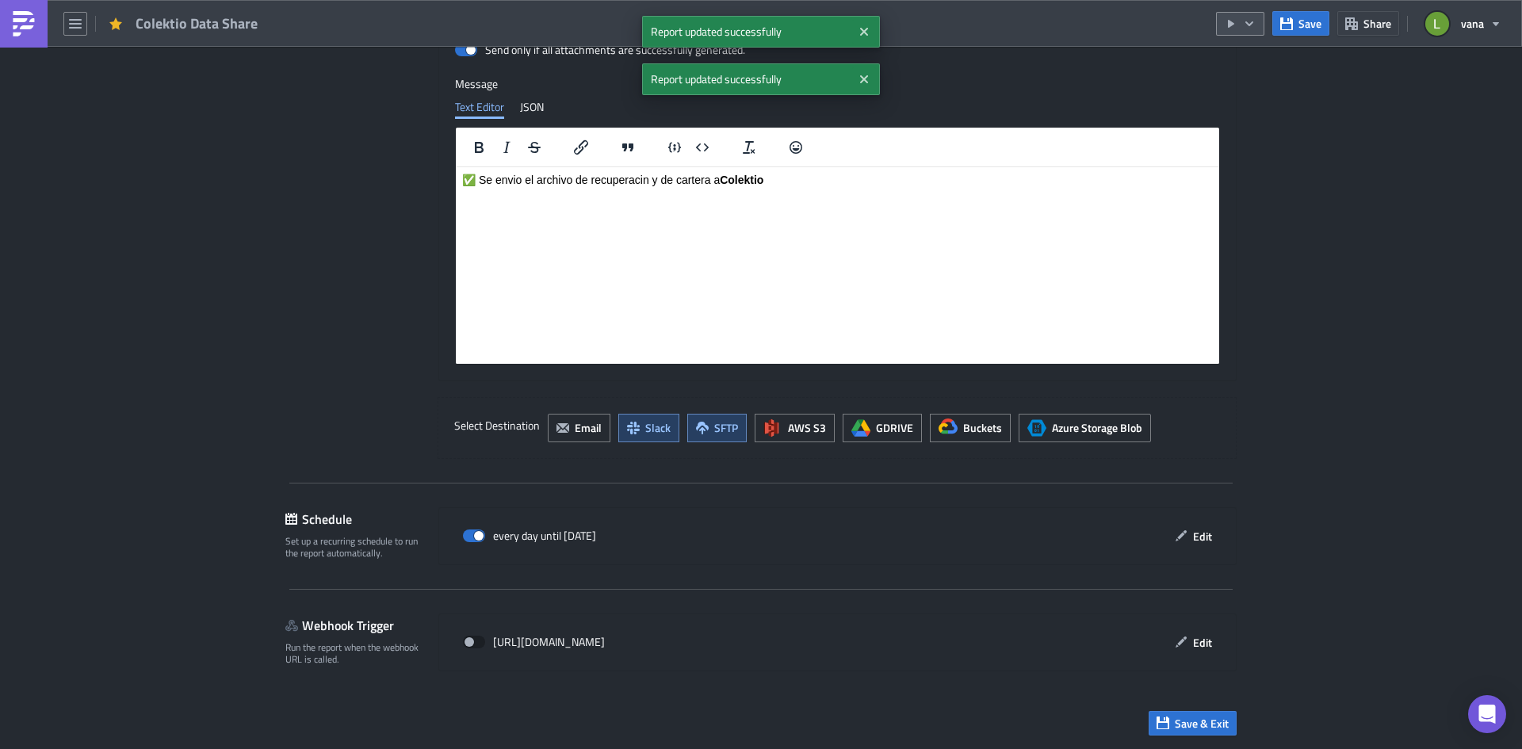  What do you see at coordinates (285, 13) in the screenshot?
I see `strong: Colektio` at bounding box center [285, 13].